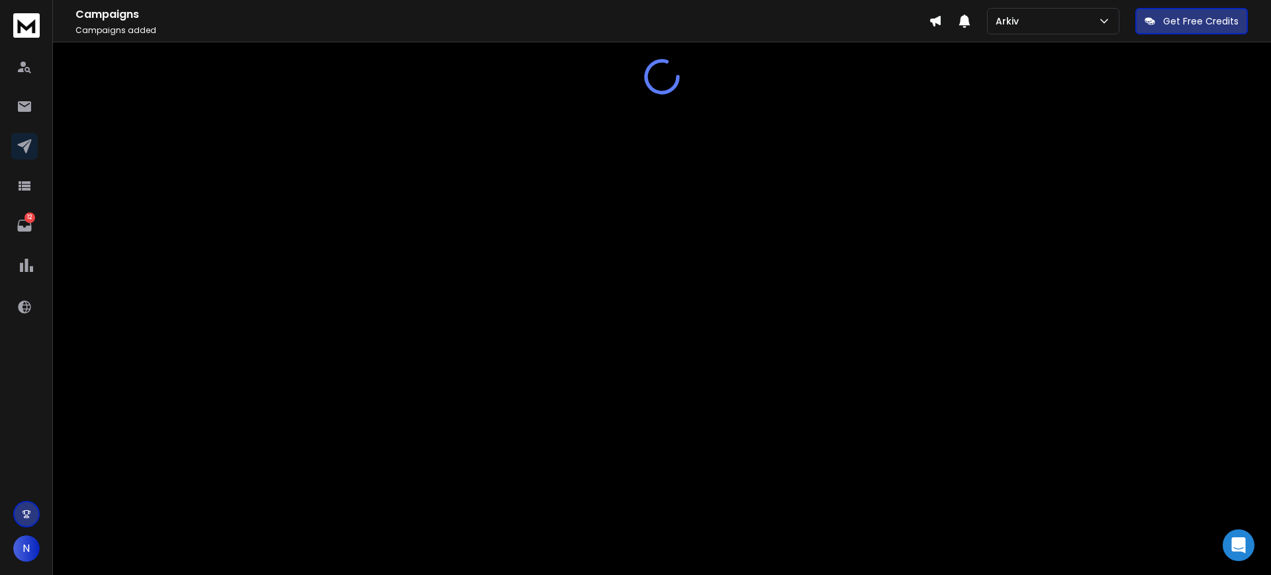  What do you see at coordinates (1201, 21) in the screenshot?
I see `p: Get Free Credits` at bounding box center [1201, 21].